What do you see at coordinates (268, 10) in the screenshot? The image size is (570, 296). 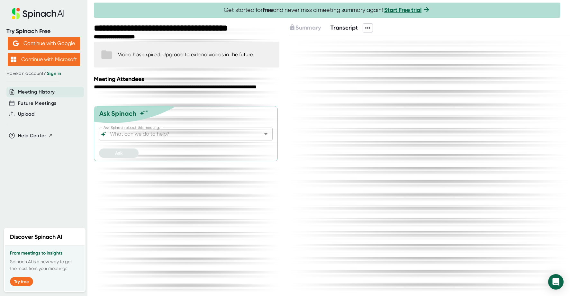 I see `b: free` at bounding box center [268, 10].